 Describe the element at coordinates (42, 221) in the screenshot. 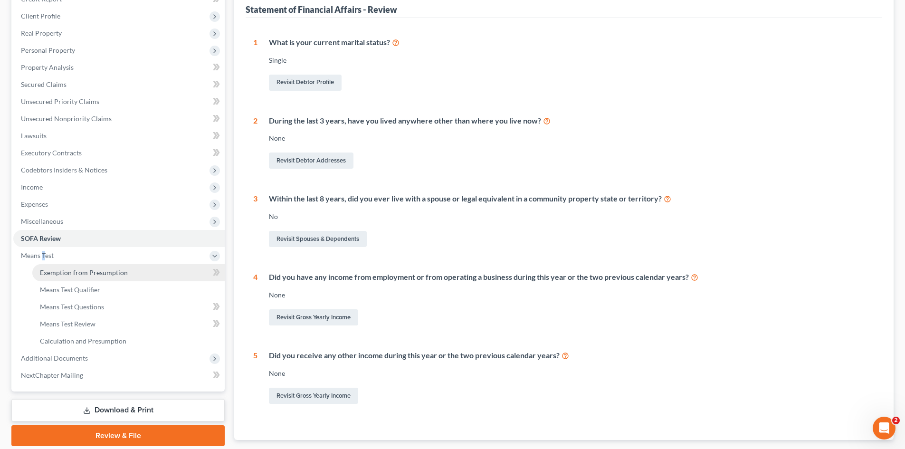

I see `span: Miscellaneous` at that location.